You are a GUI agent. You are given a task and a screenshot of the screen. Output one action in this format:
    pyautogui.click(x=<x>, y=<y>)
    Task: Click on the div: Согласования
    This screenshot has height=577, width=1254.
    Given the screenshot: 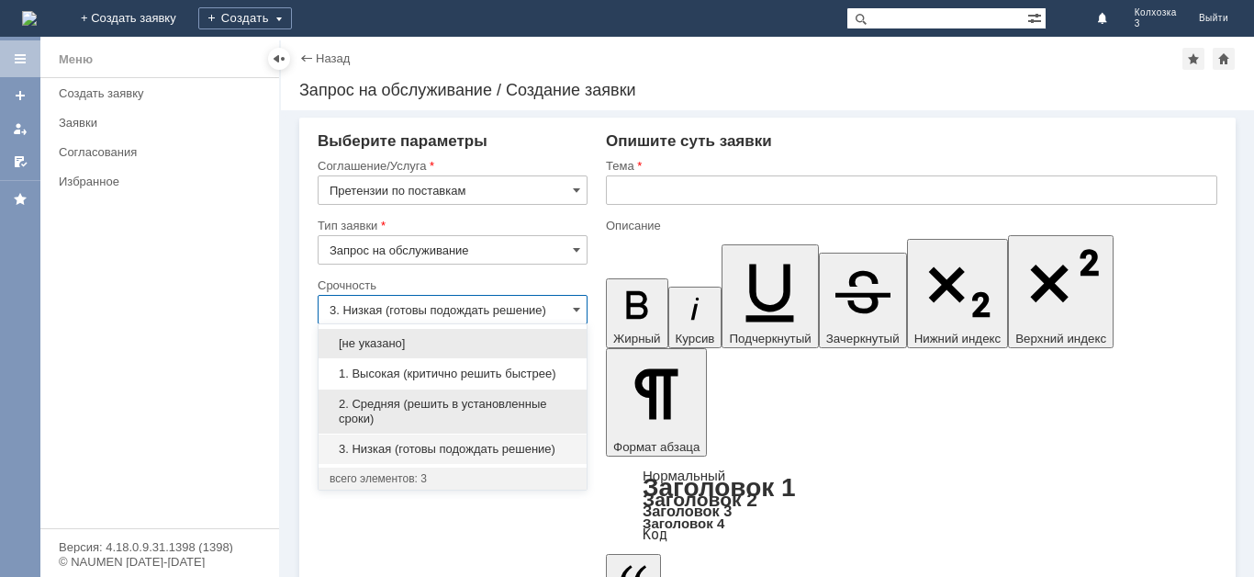 What is the action you would take?
    pyautogui.click(x=163, y=152)
    